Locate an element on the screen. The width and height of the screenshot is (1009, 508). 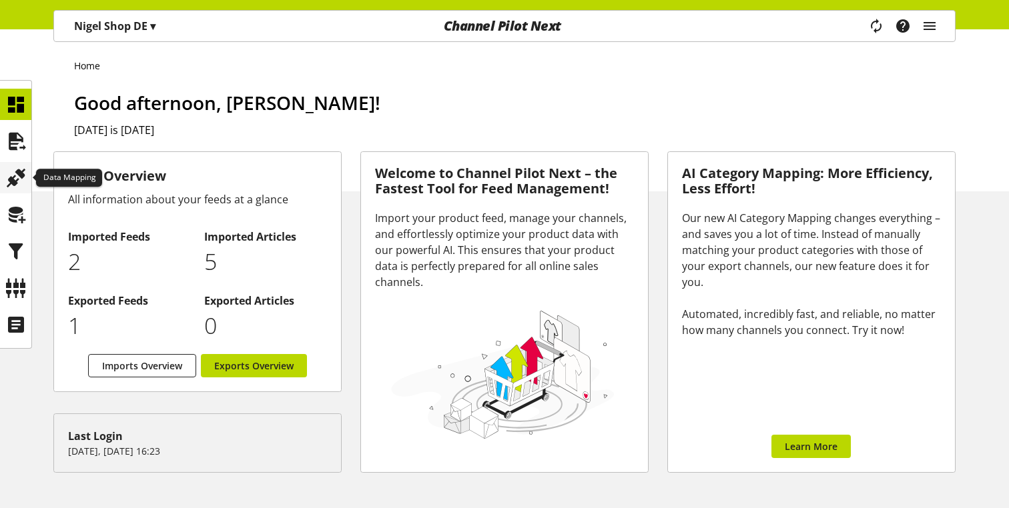
div: Import your product feed, manage your channels, and effortlessly optimize your product data with ... is located at coordinates (504, 250).